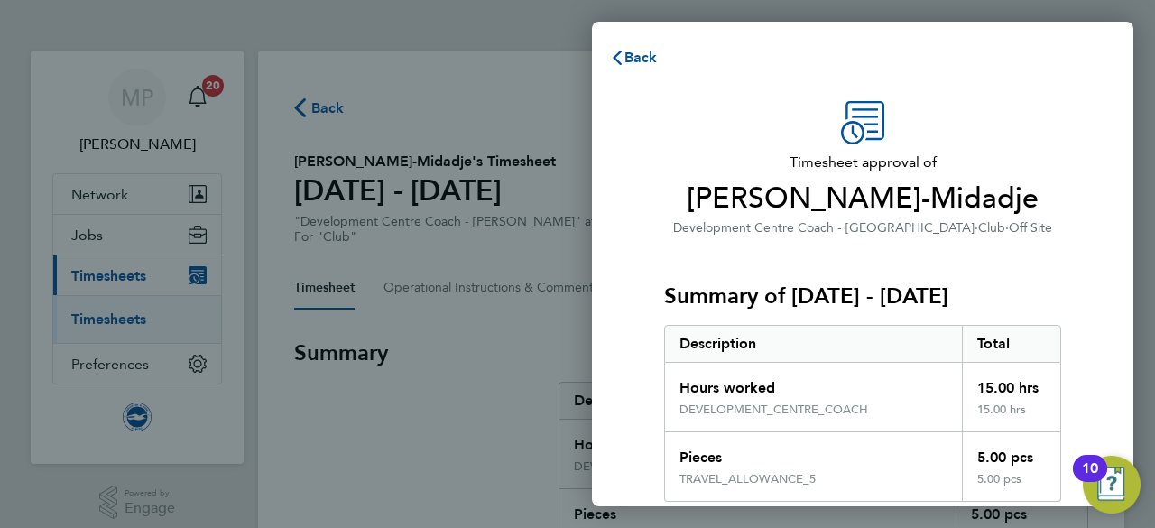 This screenshot has height=528, width=1155. Describe the element at coordinates (1012, 344) in the screenshot. I see `div: Total` at that location.